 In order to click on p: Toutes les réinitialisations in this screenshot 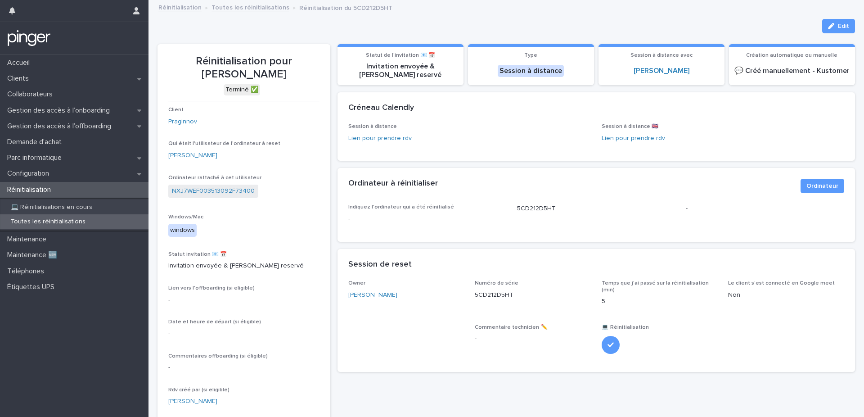, I will do `click(48, 222)`.